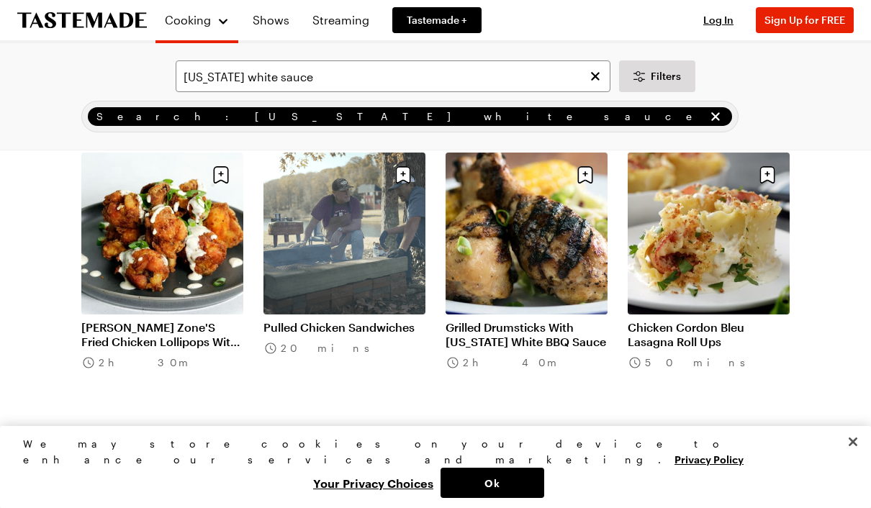 Image resolution: width=871 pixels, height=508 pixels. What do you see at coordinates (595, 76) in the screenshot?
I see `button: Clear search` at bounding box center [595, 76].